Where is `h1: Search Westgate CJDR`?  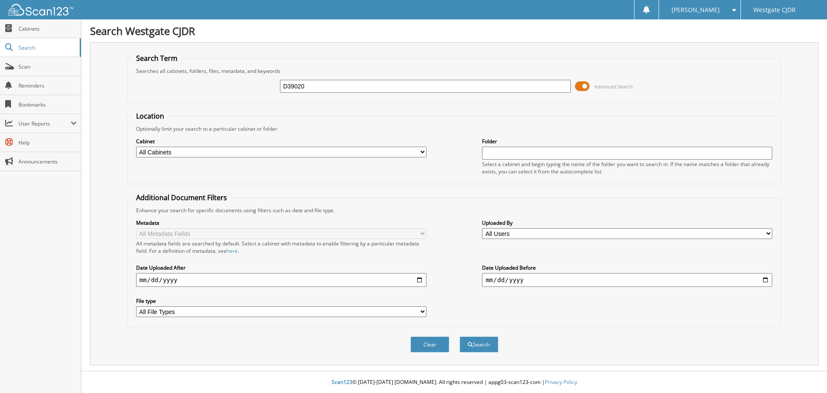
h1: Search Westgate CJDR is located at coordinates (454, 31).